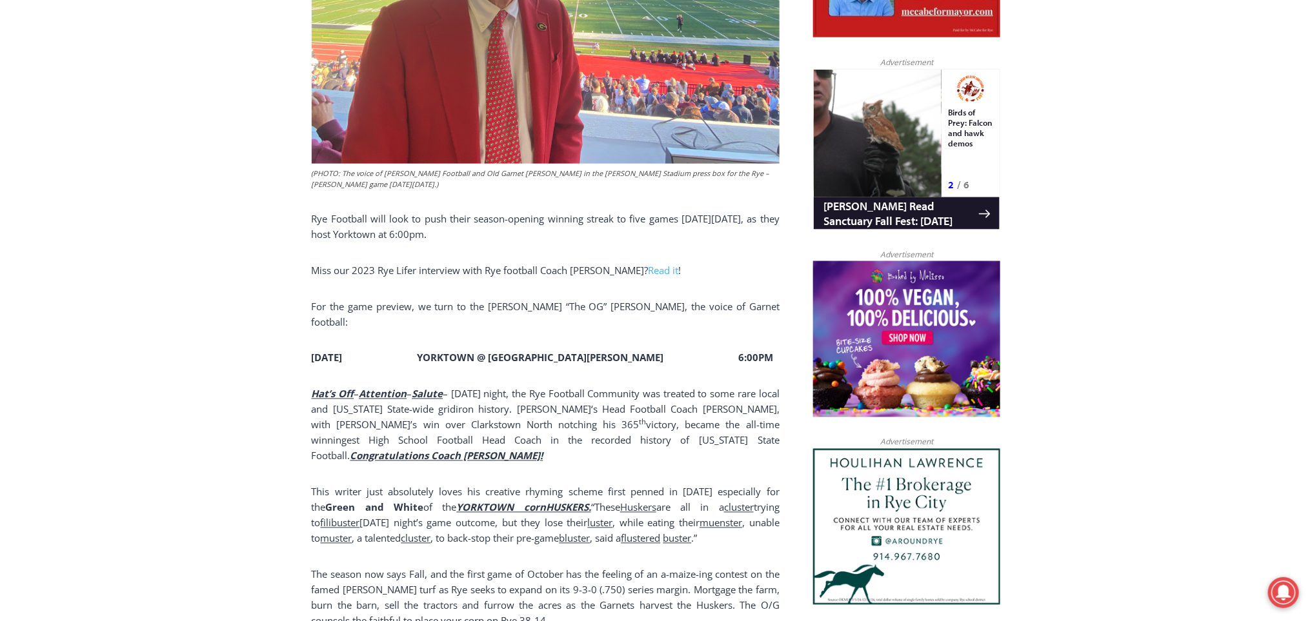 The height and width of the screenshot is (621, 1312). Describe the element at coordinates (137, 115) in the screenshot. I see `div: 2` at that location.